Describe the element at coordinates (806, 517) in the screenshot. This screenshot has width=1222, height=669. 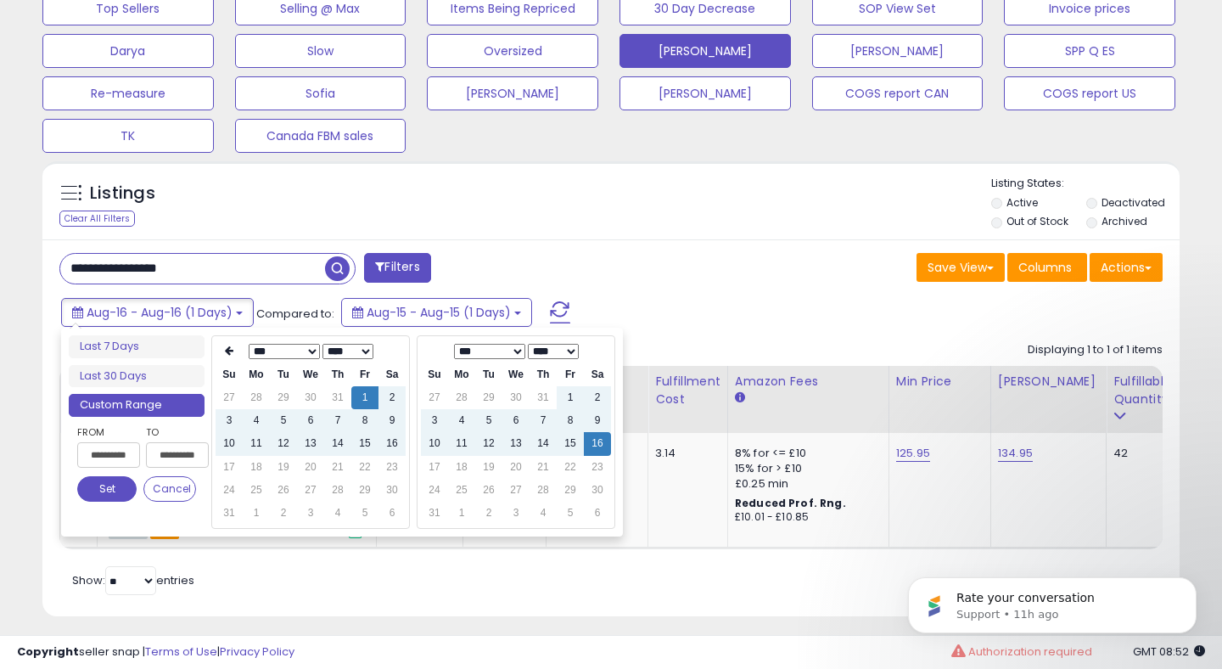
I see `div: £10.01 - £10.85` at that location.